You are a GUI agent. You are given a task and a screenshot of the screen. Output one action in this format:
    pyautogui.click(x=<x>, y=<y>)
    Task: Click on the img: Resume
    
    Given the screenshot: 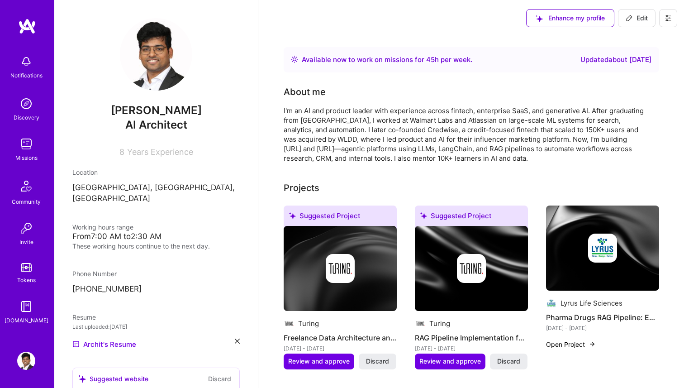 What is the action you would take?
    pyautogui.click(x=76, y=344)
    